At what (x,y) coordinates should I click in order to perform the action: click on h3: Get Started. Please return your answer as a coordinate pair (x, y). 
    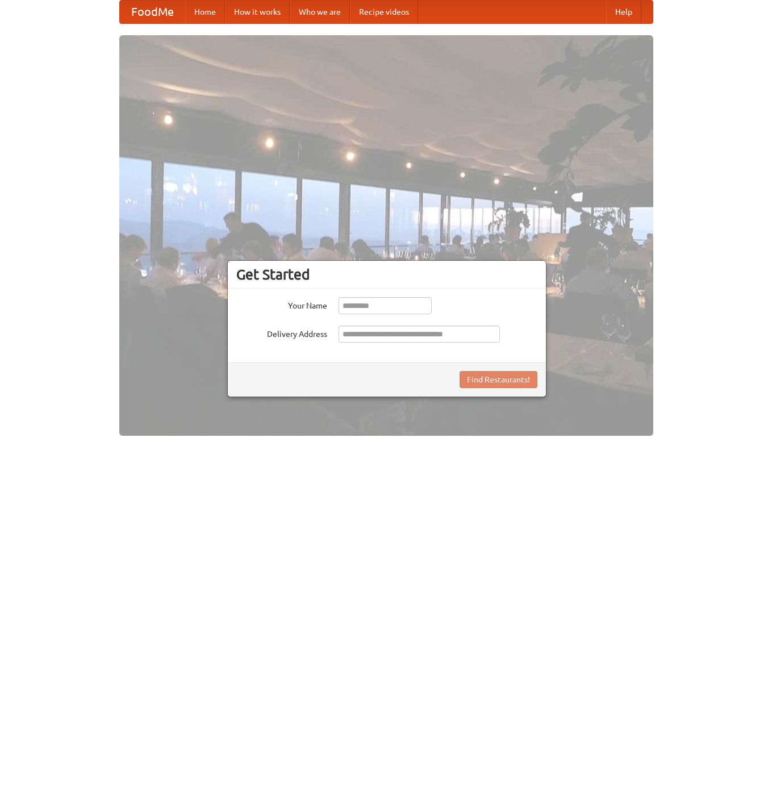
    Looking at the image, I should click on (387, 274).